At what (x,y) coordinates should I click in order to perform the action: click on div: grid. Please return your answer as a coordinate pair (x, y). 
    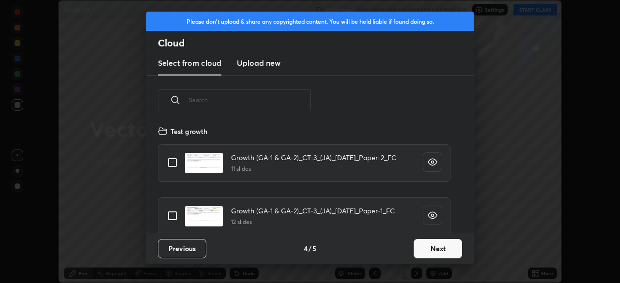
    Looking at the image, I should click on (304, 178).